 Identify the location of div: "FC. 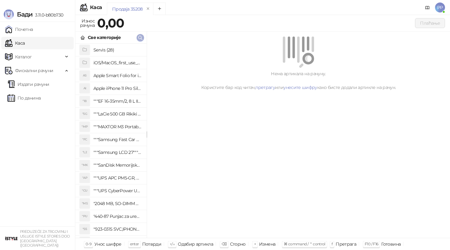
(85, 140).